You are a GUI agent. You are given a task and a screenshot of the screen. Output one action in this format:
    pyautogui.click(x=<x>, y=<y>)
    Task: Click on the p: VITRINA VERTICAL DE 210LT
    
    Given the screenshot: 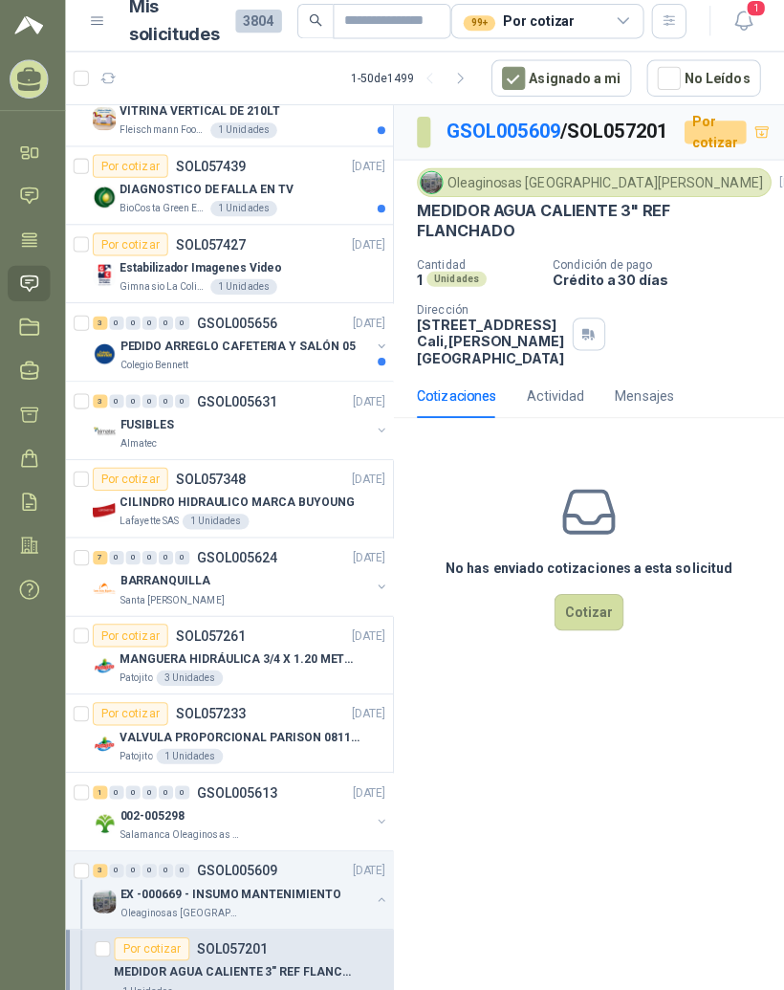 What is the action you would take?
    pyautogui.click(x=206, y=120)
    